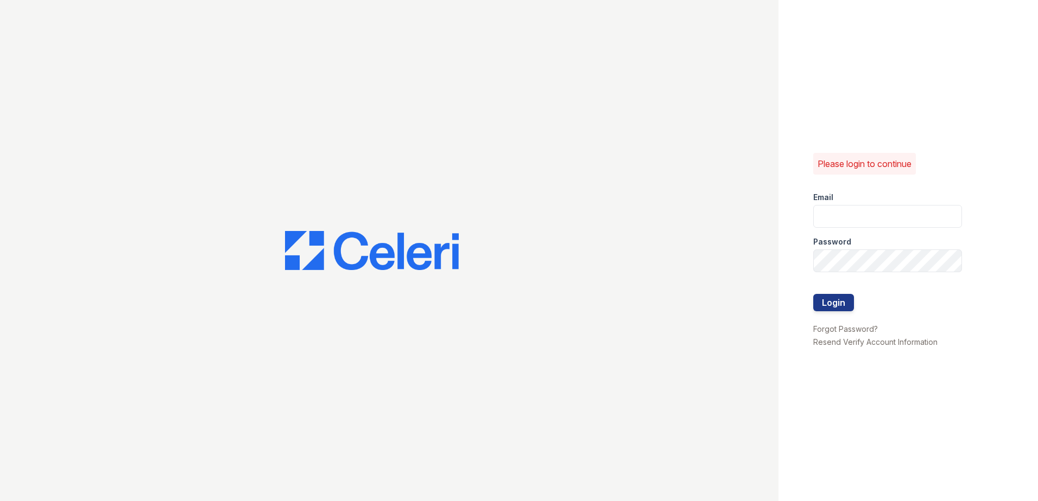 Image resolution: width=1038 pixels, height=501 pixels. I want to click on p: Please login to continue, so click(864, 164).